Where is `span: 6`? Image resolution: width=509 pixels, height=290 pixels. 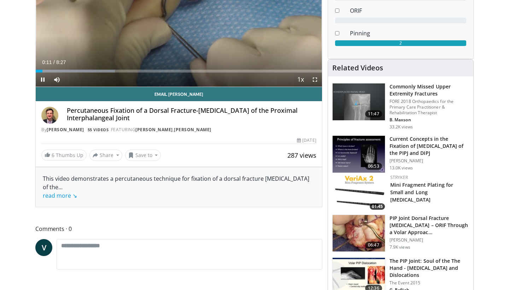
span: 6 is located at coordinates (53, 155).